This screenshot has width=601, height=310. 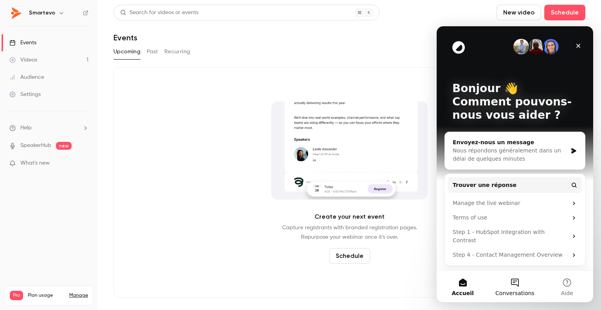 I want to click on div: Events, so click(x=23, y=43).